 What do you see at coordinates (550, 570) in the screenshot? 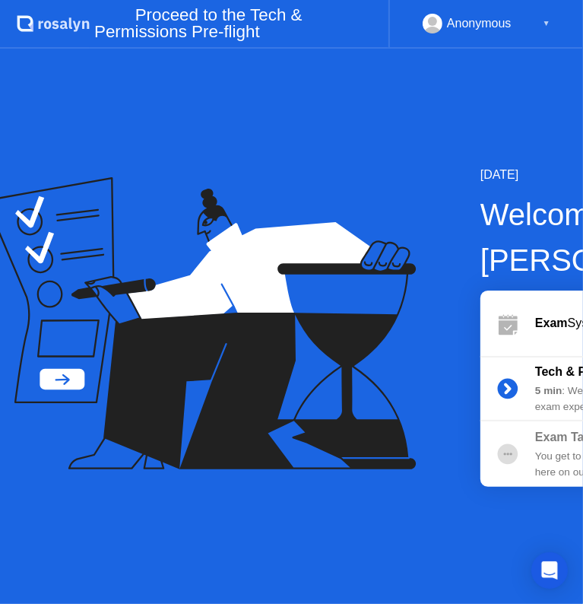
I see `div: Open Intercom Messenger` at bounding box center [550, 570].